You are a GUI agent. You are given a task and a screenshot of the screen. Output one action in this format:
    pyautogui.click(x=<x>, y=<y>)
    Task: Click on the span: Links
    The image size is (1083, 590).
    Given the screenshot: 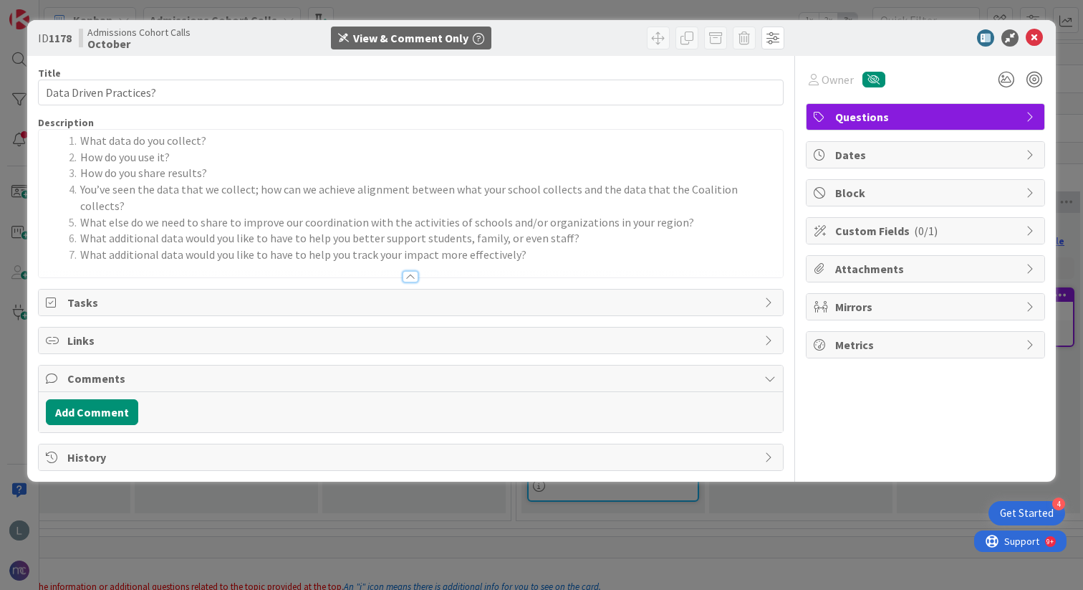 What is the action you would take?
    pyautogui.click(x=412, y=340)
    